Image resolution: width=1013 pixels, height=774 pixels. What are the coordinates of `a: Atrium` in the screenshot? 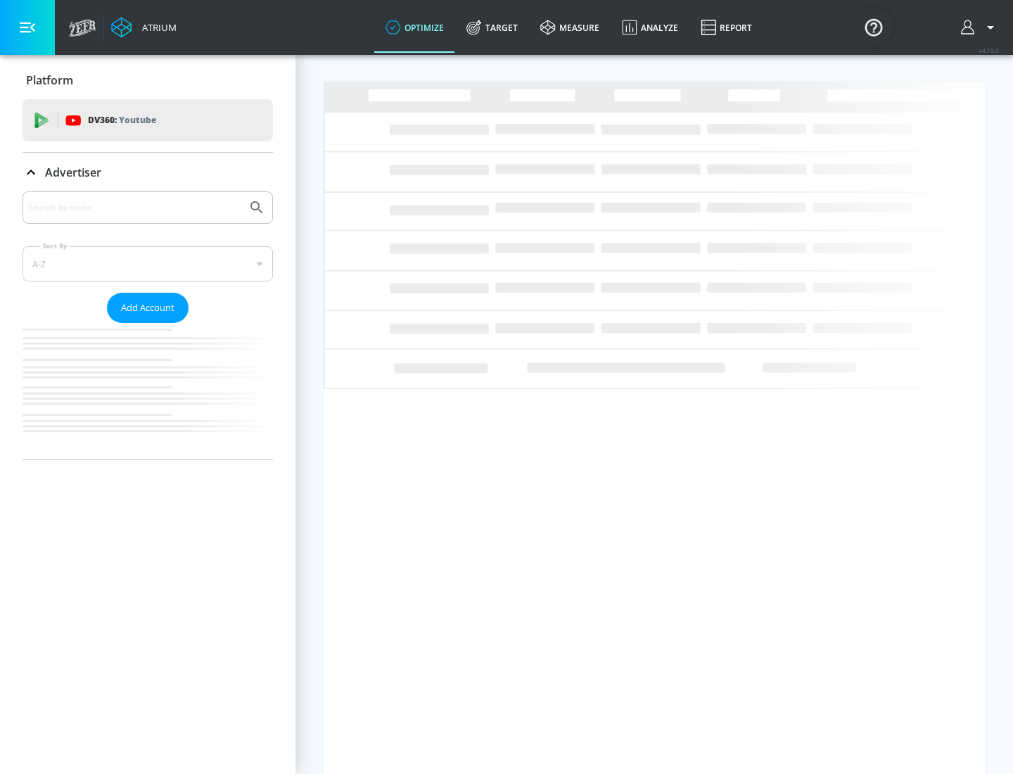 It's located at (144, 27).